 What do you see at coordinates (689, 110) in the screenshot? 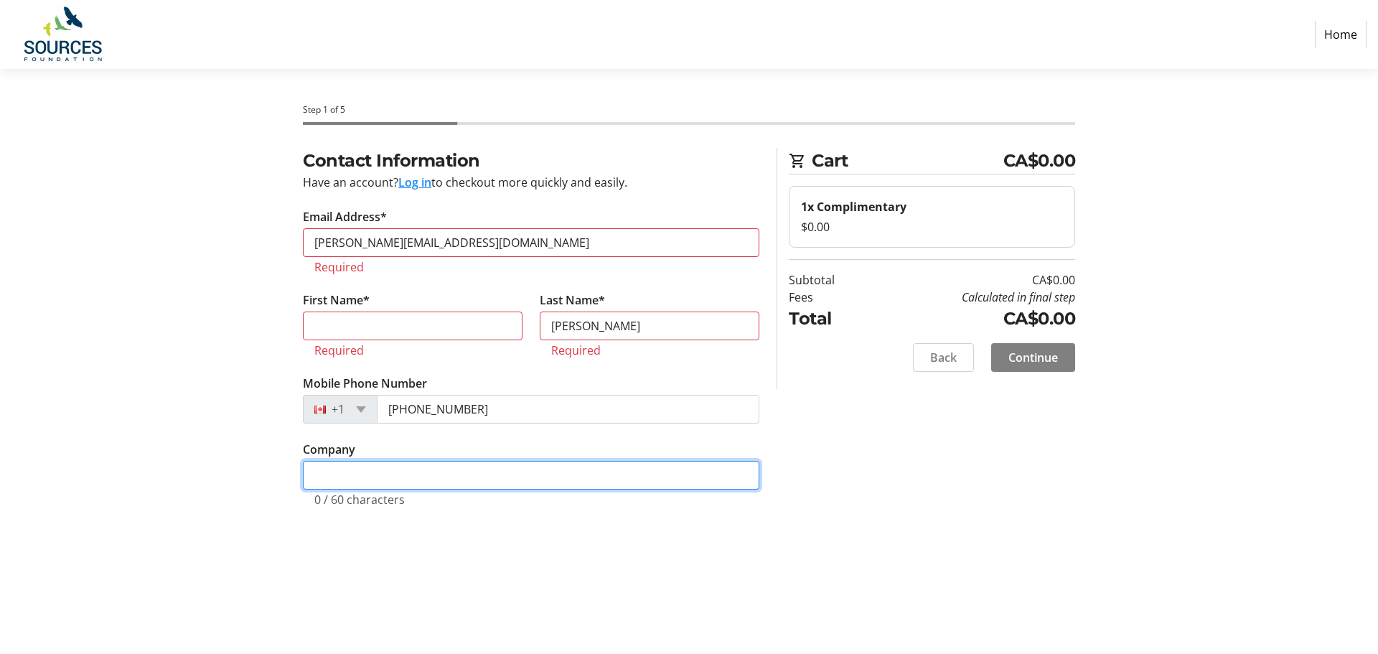
I see `div: Step 1 of 5` at bounding box center [689, 110].